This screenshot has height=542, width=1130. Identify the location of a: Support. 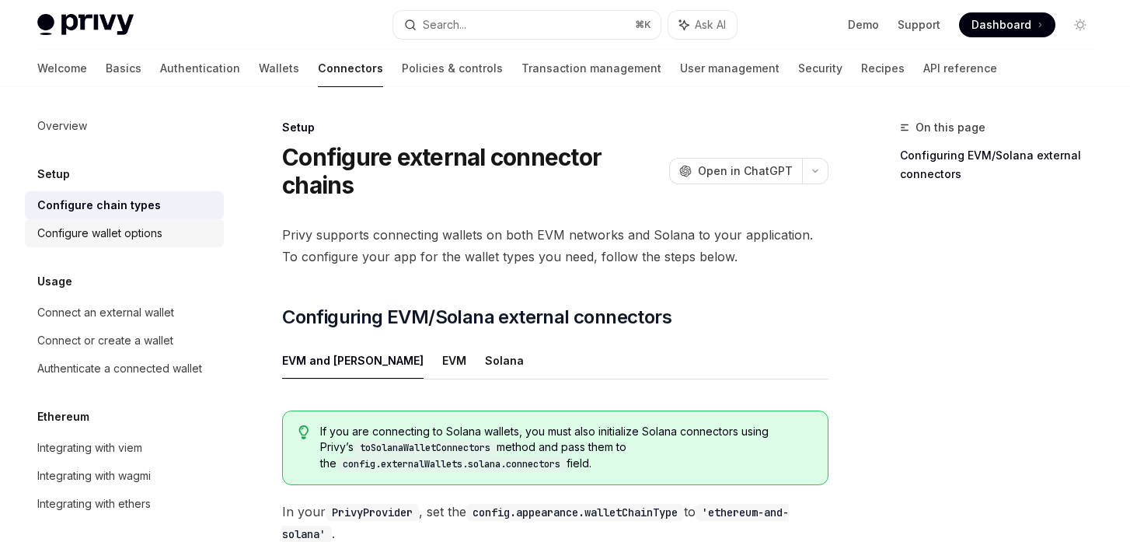
(919, 25).